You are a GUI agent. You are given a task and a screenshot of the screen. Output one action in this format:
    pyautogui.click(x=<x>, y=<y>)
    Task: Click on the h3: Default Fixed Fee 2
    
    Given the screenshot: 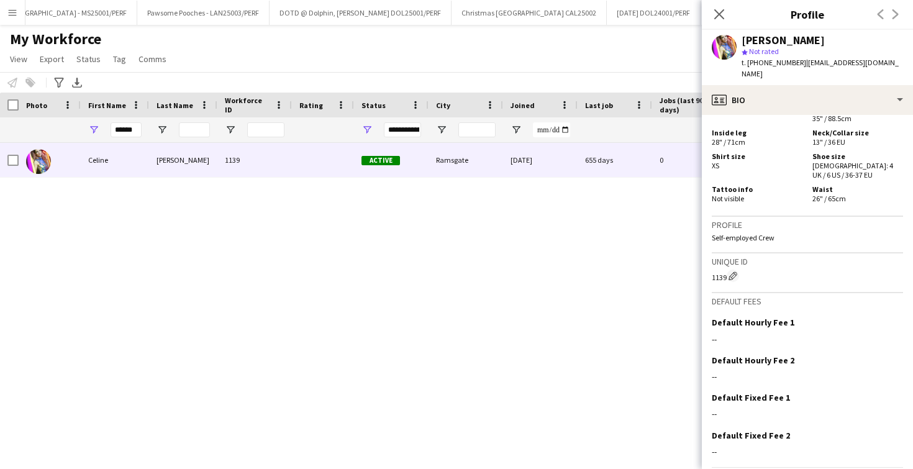 What is the action you would take?
    pyautogui.click(x=751, y=435)
    